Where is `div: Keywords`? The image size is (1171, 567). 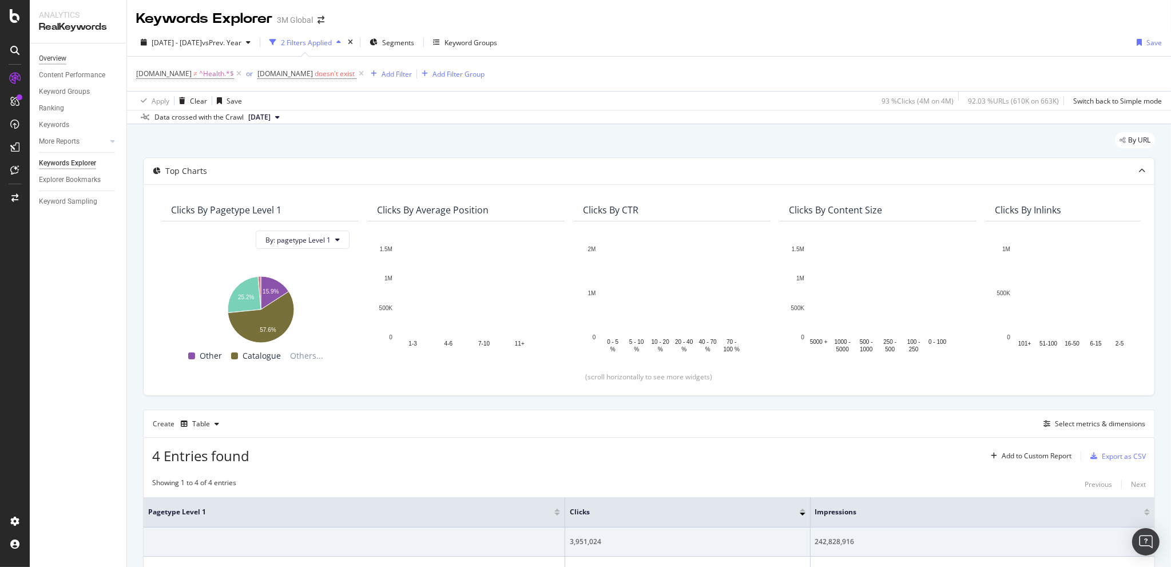
div: Keywords is located at coordinates (54, 125).